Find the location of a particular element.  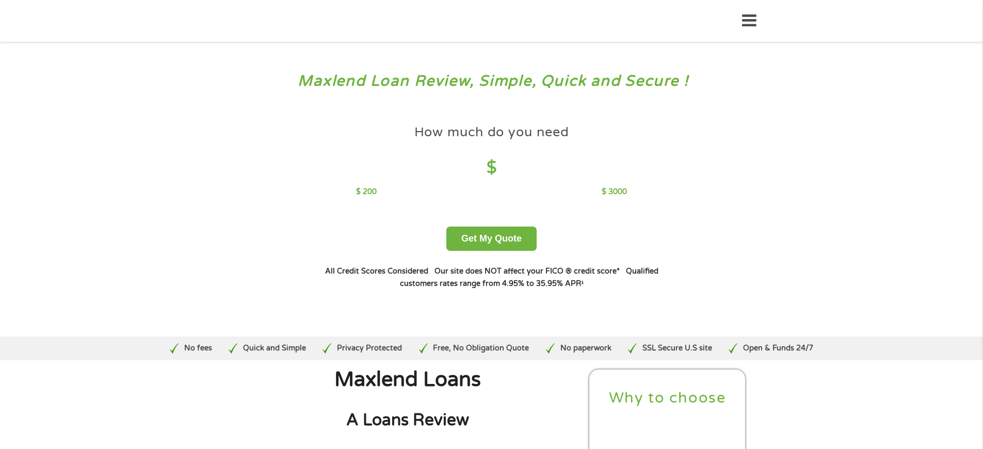

h4: How much do you need is located at coordinates (492, 132).